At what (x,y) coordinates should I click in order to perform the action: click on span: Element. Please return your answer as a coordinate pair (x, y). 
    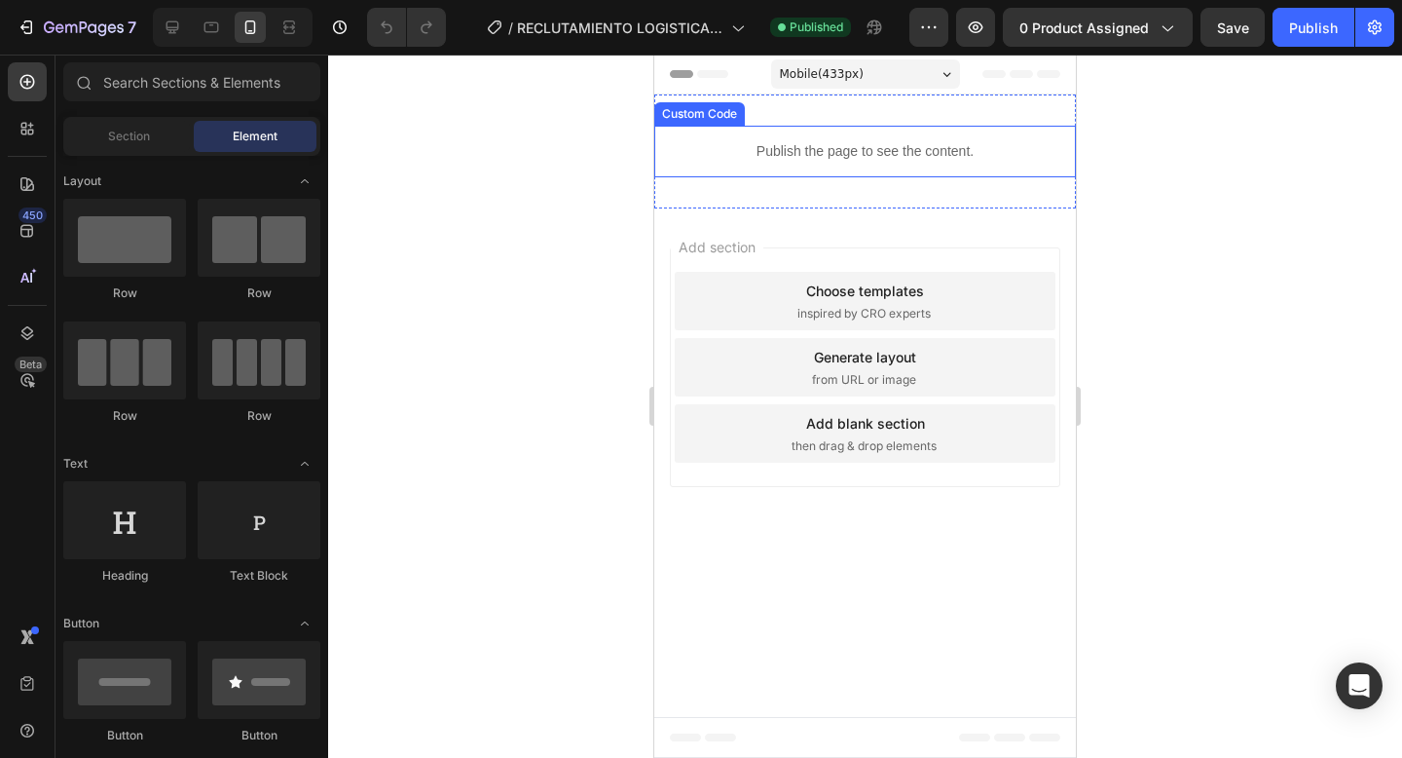
    Looking at the image, I should click on (255, 136).